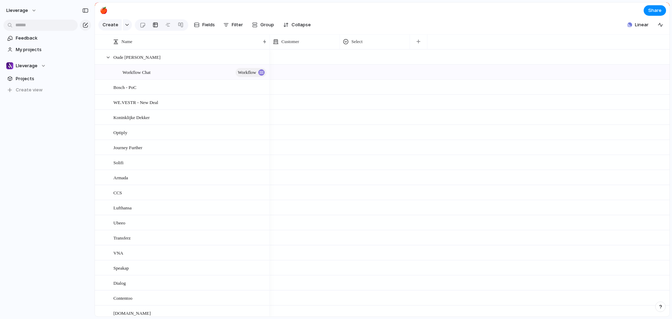  What do you see at coordinates (251, 72) in the screenshot?
I see `button: Workflow` at bounding box center [251, 72].